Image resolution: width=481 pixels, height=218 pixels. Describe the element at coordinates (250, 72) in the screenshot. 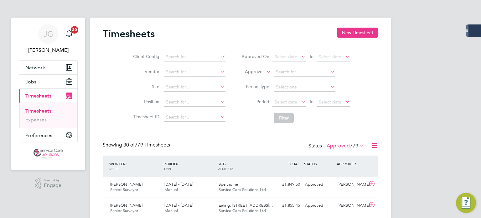

I see `label: Approver` at that location.